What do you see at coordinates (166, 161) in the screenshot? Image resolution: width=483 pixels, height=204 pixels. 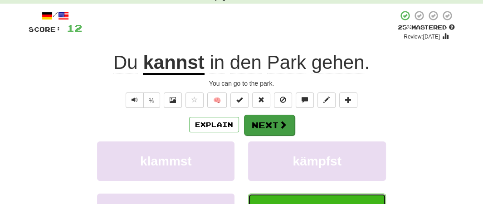 I see `span: klammst` at bounding box center [166, 161].